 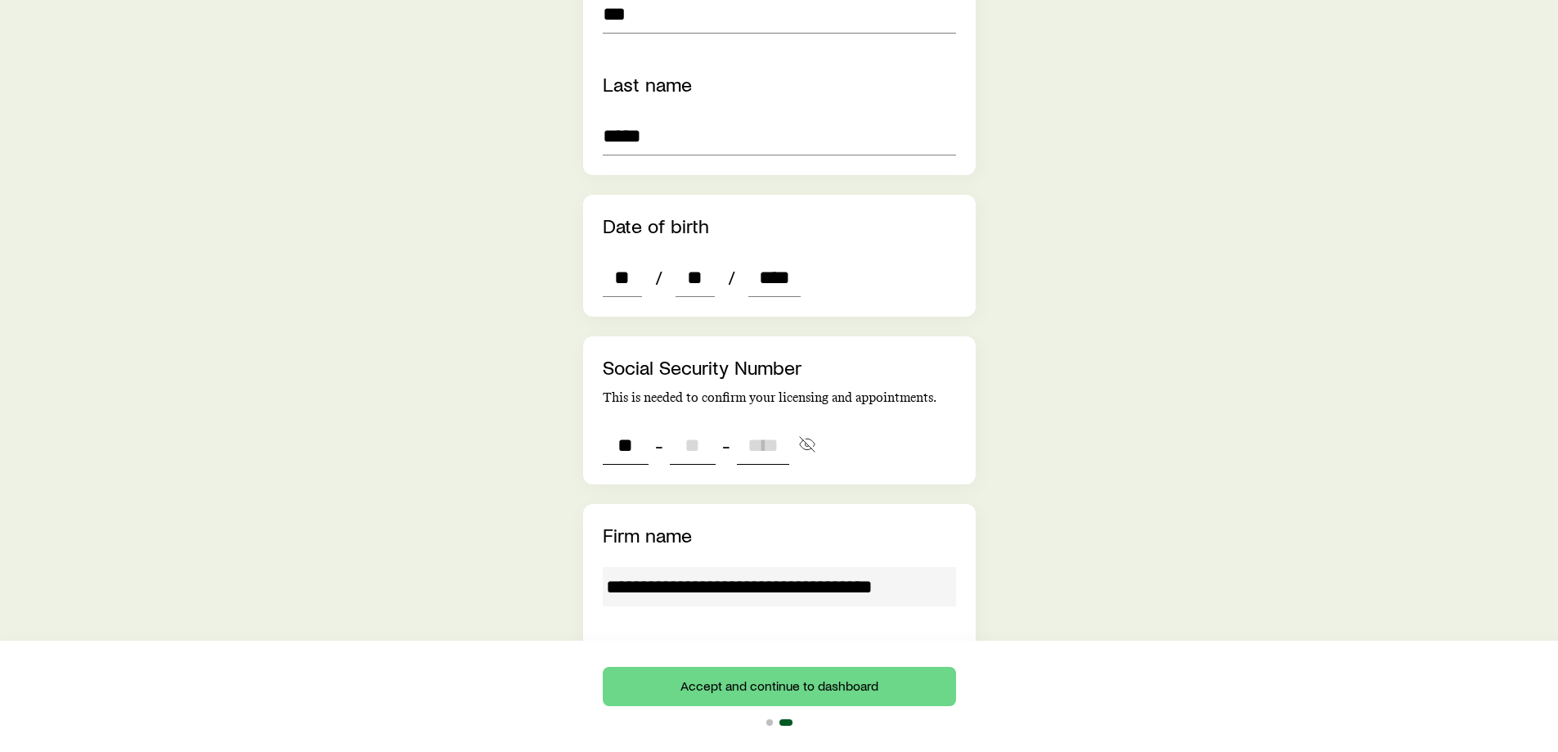 What do you see at coordinates (779, 686) in the screenshot?
I see `button: Accept and continue to dashboard` at bounding box center [779, 686].